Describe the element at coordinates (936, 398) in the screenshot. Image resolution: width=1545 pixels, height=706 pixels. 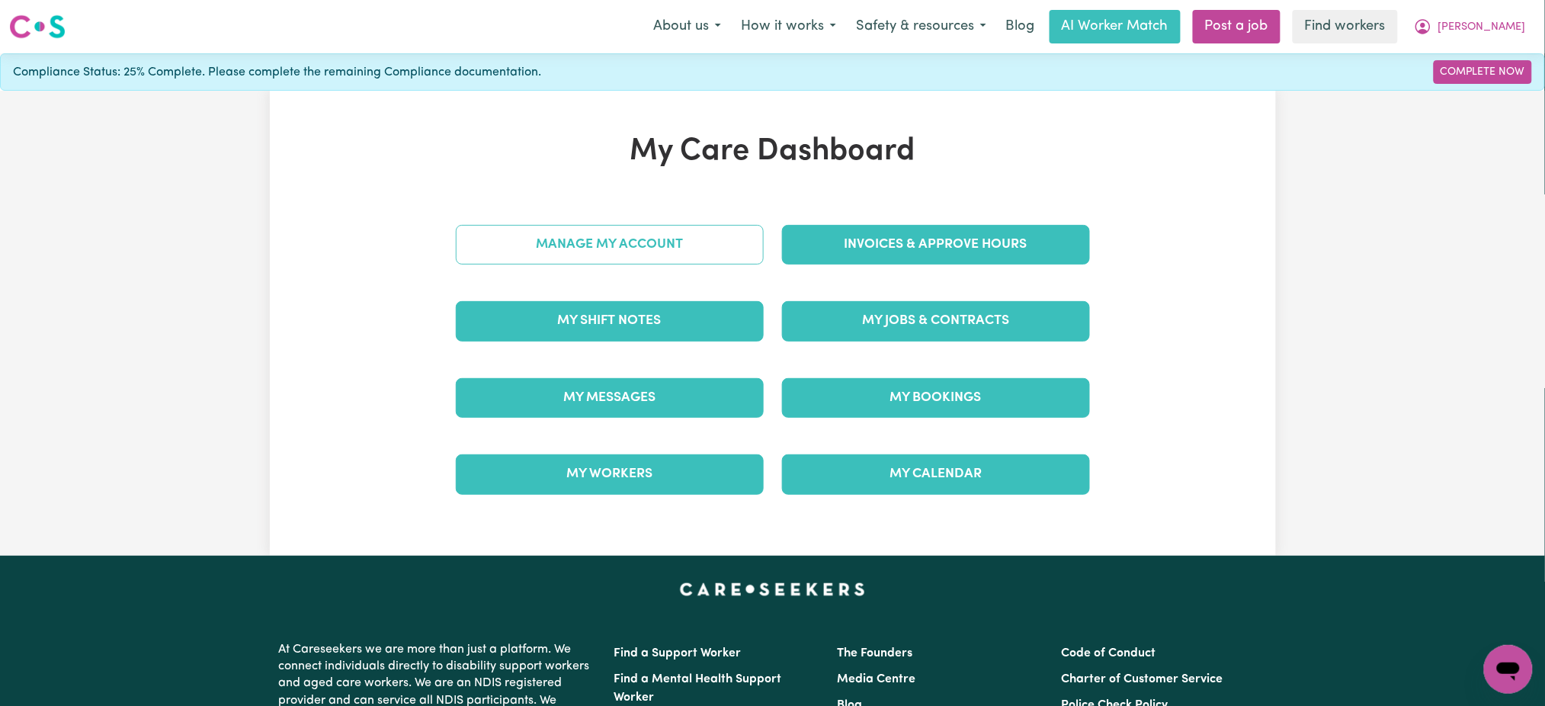
I see `a: My Bookings` at that location.